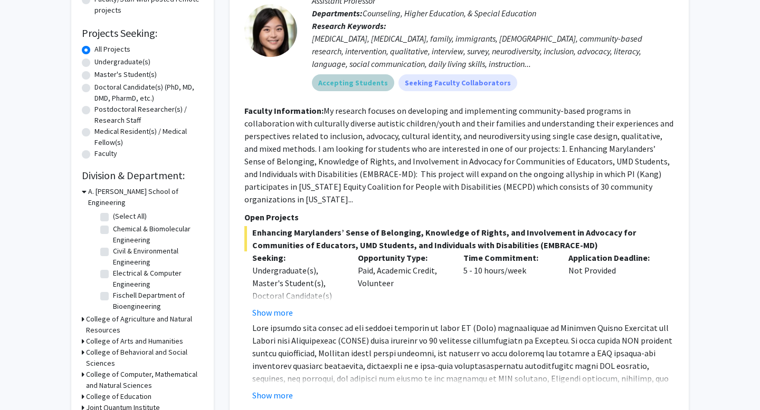 The height and width of the screenshot is (410, 760). What do you see at coordinates (119, 397) in the screenshot?
I see `h3: College of Education` at bounding box center [119, 397].